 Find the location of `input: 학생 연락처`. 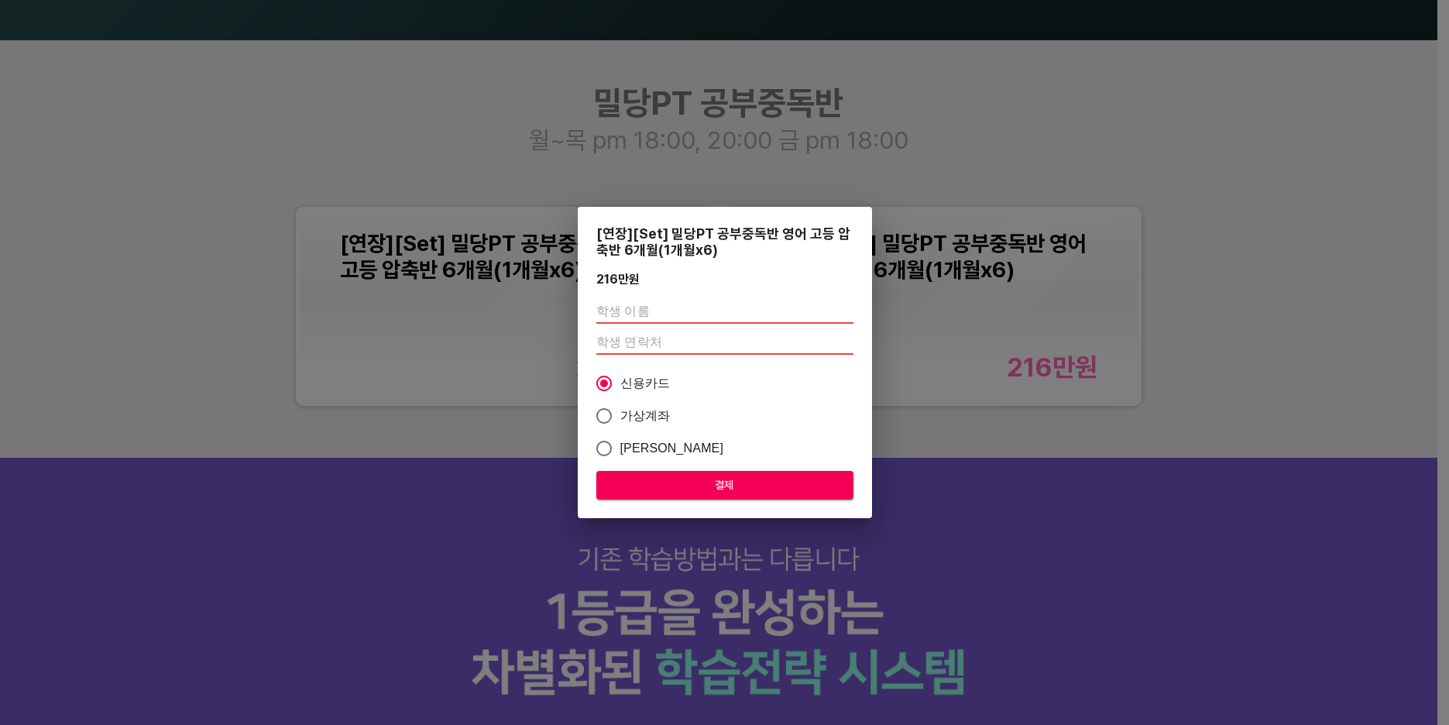

input: 학생 연락처 is located at coordinates (725, 342).